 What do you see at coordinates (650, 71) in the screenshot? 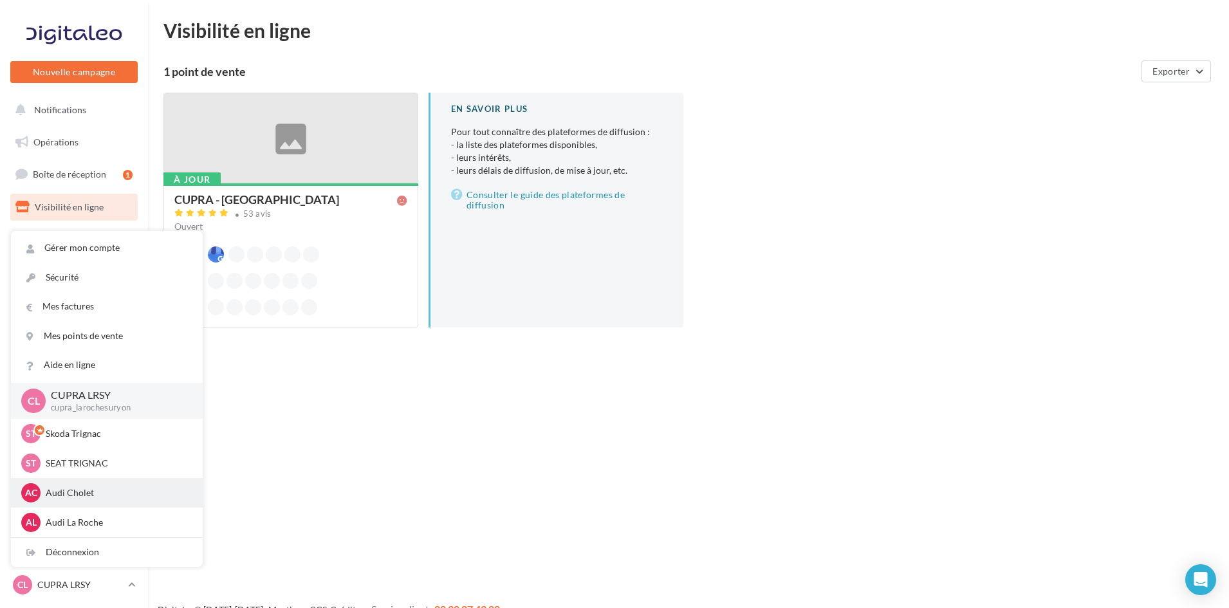
I see `div: 1 point de vente` at bounding box center [650, 71].